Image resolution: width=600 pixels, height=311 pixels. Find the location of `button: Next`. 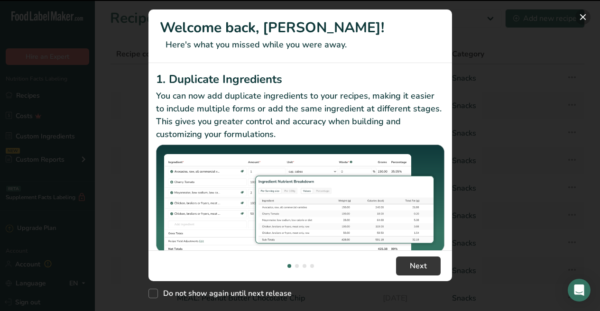

button: Next is located at coordinates (418, 266).